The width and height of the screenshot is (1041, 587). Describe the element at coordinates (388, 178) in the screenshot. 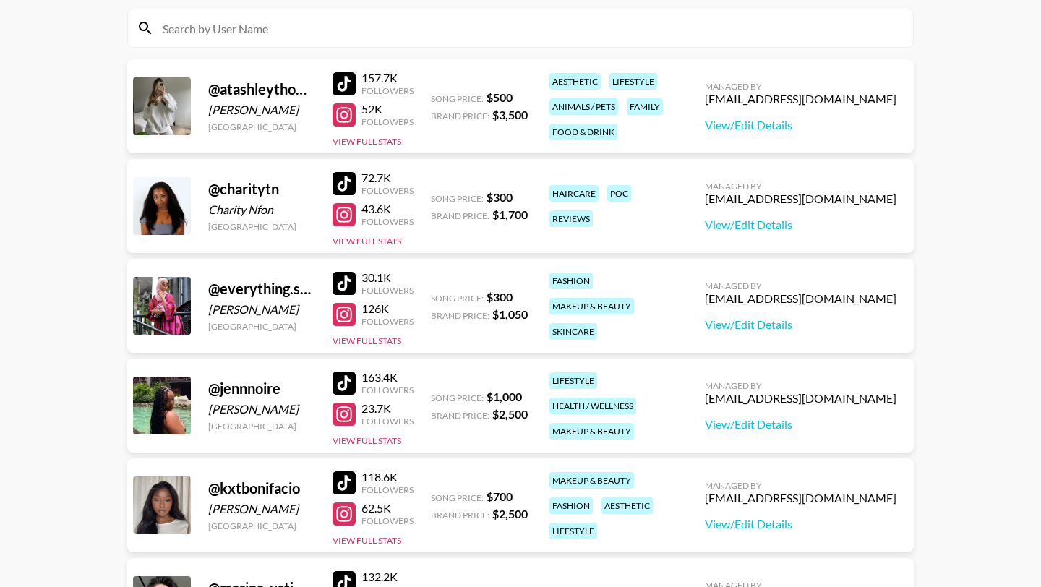

I see `div: 72.7K` at that location.